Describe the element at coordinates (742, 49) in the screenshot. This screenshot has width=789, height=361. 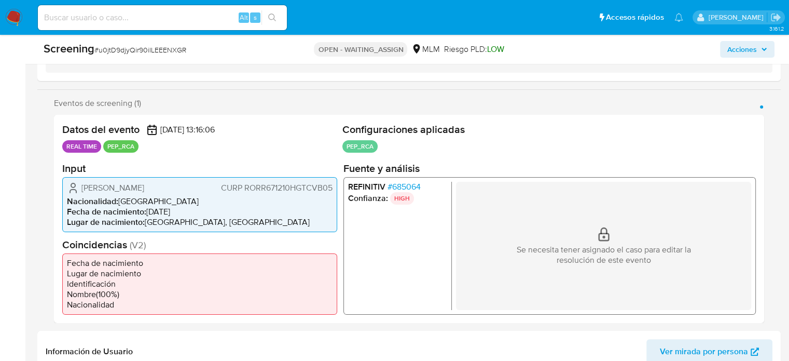
I see `span: Acciones` at that location.